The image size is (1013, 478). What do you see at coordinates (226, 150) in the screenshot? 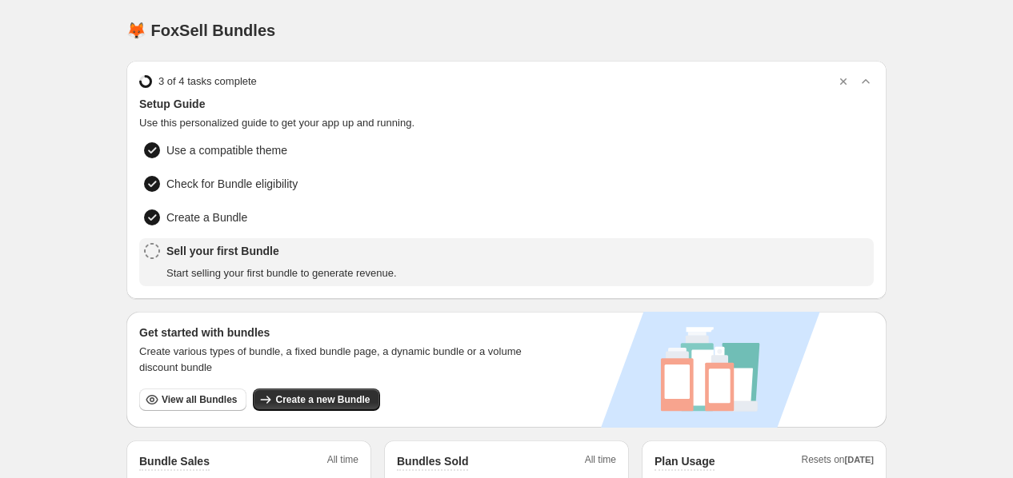
I see `span: Use a compatible theme` at bounding box center [226, 150].